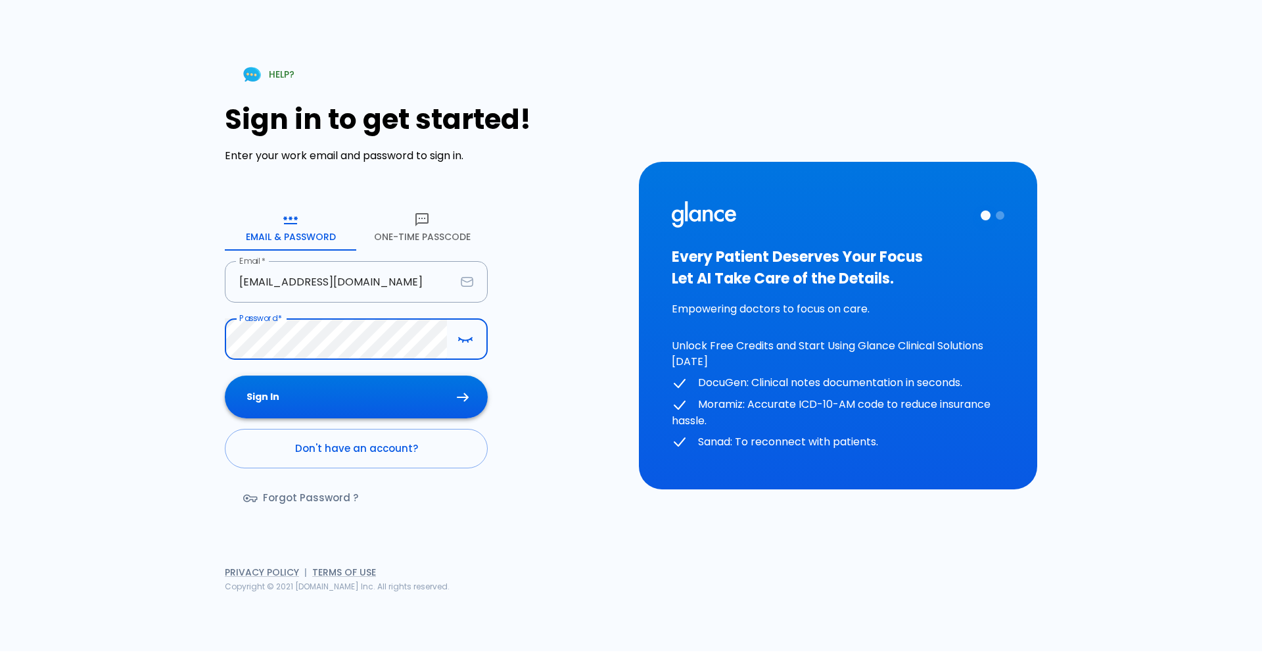 This screenshot has width=1262, height=667. Describe the element at coordinates (838, 268) in the screenshot. I see `h3: Every Patient Deserves Your Focus Let AI Take Care of the Details.` at that location.